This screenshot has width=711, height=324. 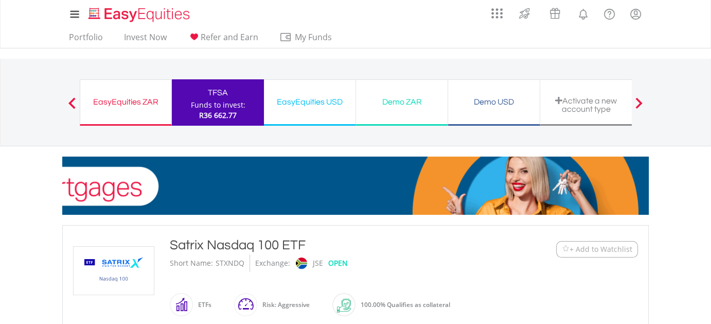 I want to click on div: Short Name:, so click(x=191, y=263).